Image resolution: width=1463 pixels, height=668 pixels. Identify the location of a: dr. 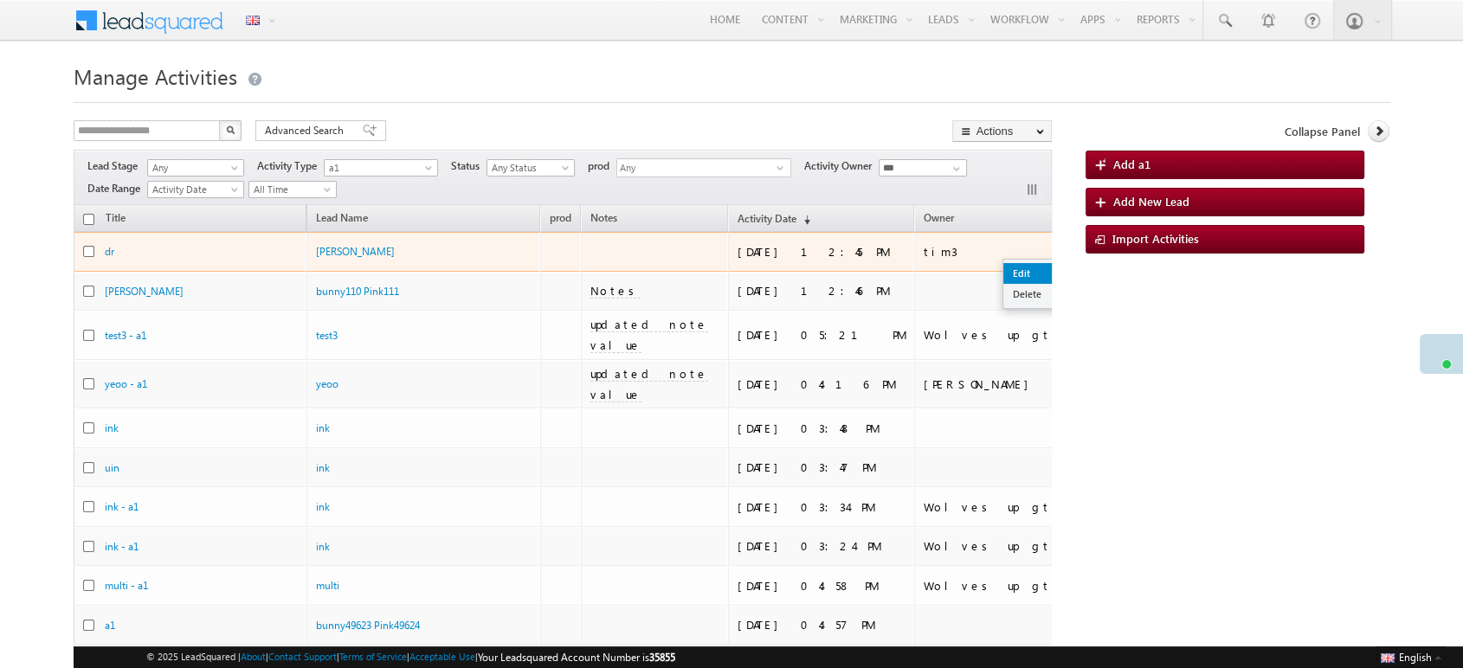
(109, 251).